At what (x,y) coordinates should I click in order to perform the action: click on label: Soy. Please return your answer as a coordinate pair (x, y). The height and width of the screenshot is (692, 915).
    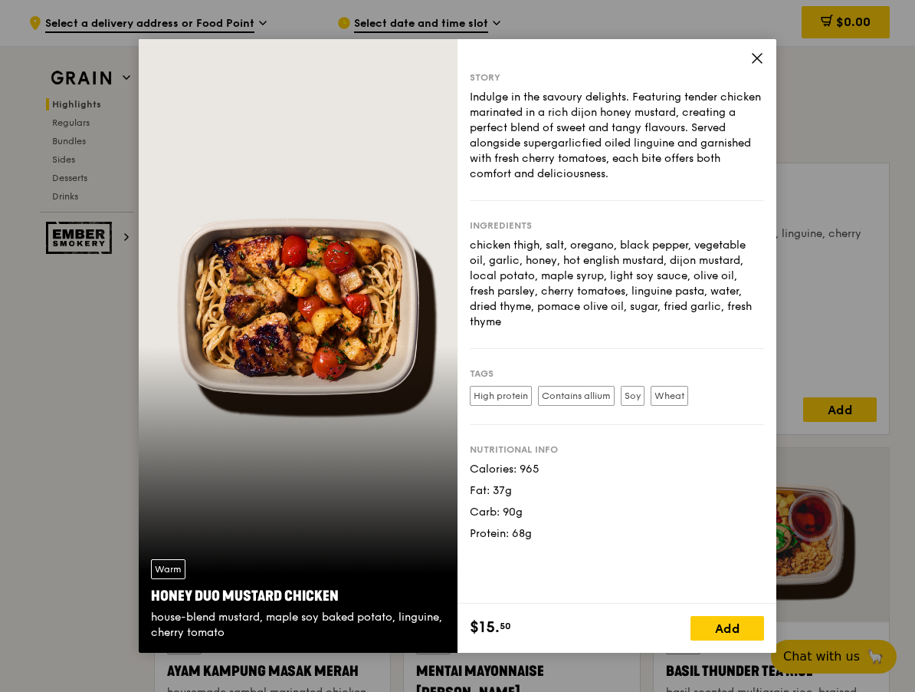
    Looking at the image, I should click on (632, 396).